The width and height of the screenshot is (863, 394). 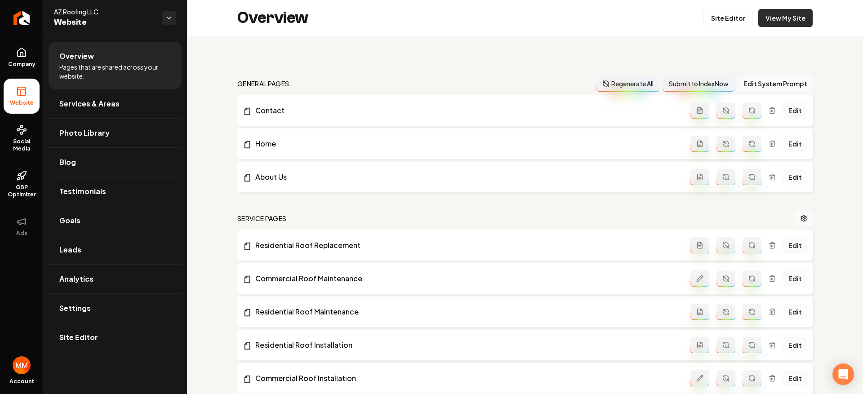 I want to click on a: Residential Roof Installation, so click(x=467, y=345).